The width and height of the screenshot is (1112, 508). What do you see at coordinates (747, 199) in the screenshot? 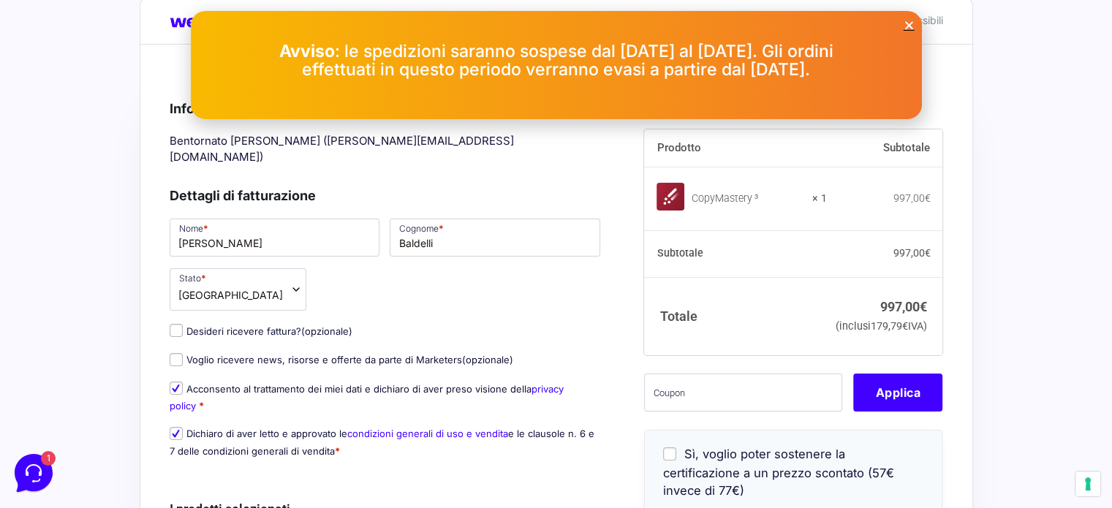
I see `div: CopyMastery ³` at bounding box center [747, 199].